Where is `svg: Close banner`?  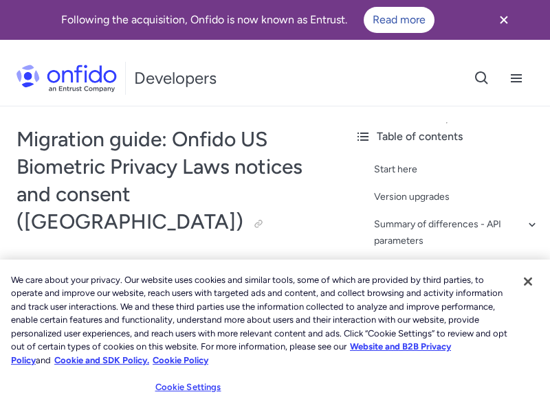 svg: Close banner is located at coordinates (504, 20).